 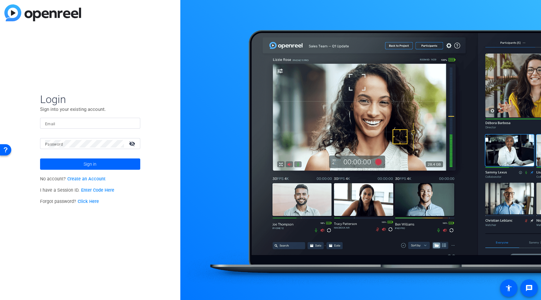 What do you see at coordinates (73, 179) in the screenshot?
I see `span: No account?` at bounding box center [73, 179].